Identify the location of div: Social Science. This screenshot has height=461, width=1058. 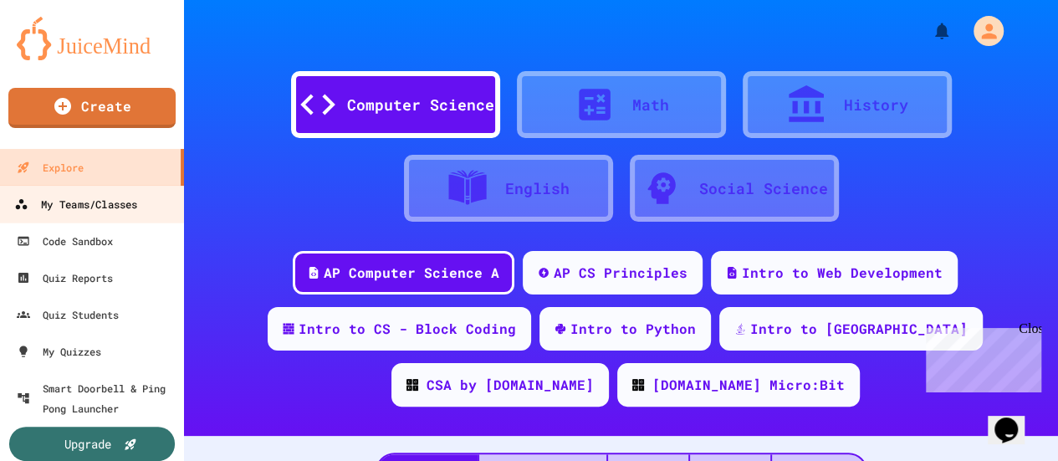
(763, 188).